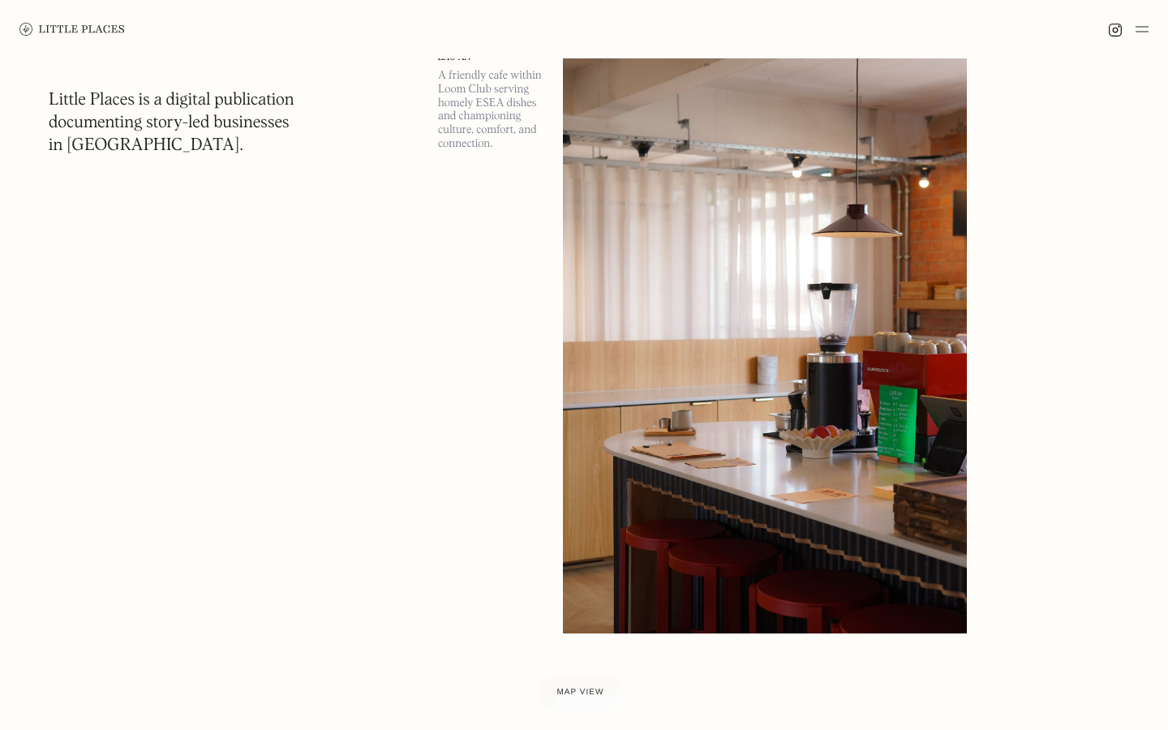 Image resolution: width=1168 pixels, height=730 pixels. What do you see at coordinates (581, 693) in the screenshot?
I see `a: Map view` at bounding box center [581, 693].